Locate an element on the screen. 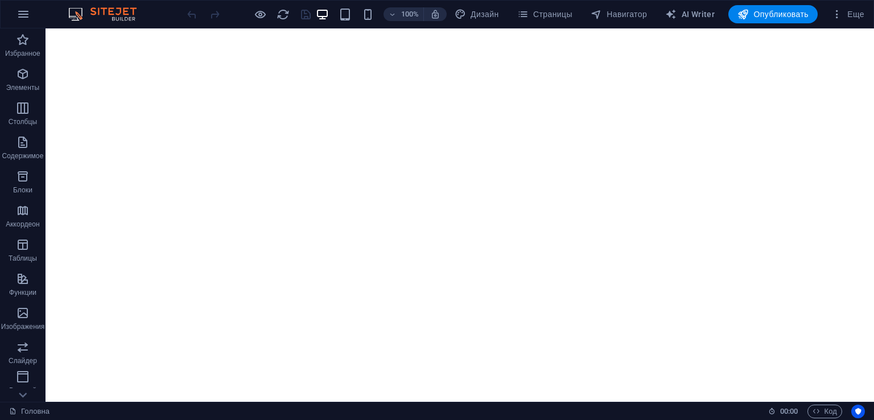 The height and width of the screenshot is (420, 874). p: Элементы is located at coordinates (23, 88).